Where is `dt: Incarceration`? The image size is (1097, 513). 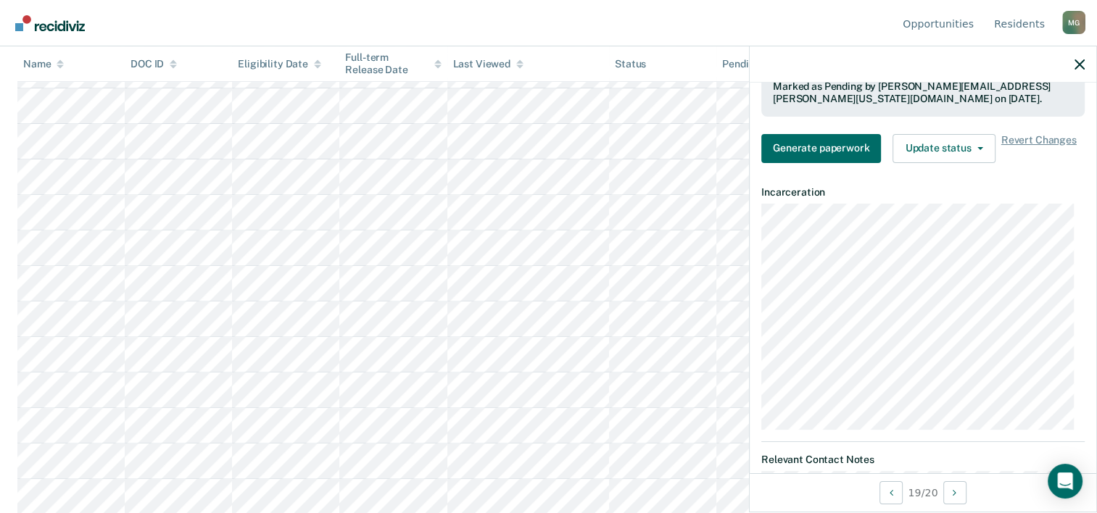 dt: Incarceration is located at coordinates (923, 192).